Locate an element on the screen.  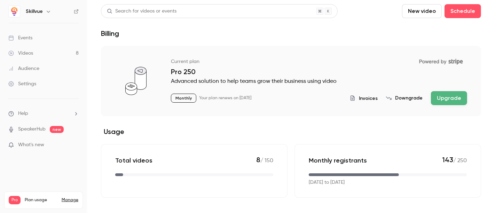
img: logo_orange.svg is located at coordinates (14, 14).